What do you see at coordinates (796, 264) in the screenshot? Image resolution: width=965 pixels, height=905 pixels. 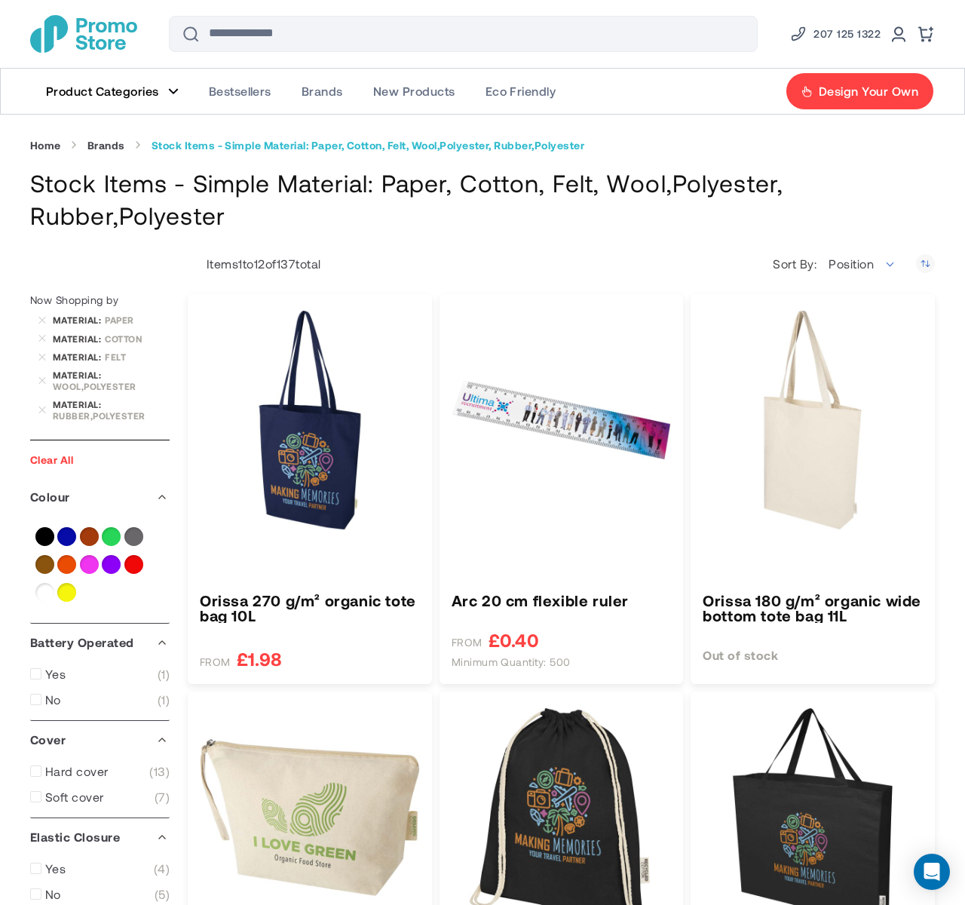 I see `label: Sort By` at bounding box center [796, 264].